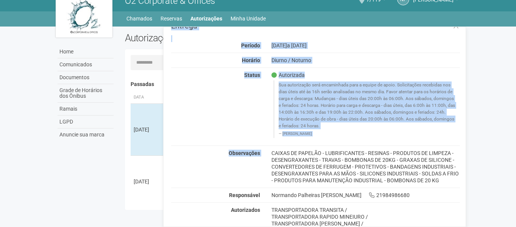 This screenshot has width=516, height=227. Describe the element at coordinates (245, 210) in the screenshot. I see `strong: Autorizados` at that location.